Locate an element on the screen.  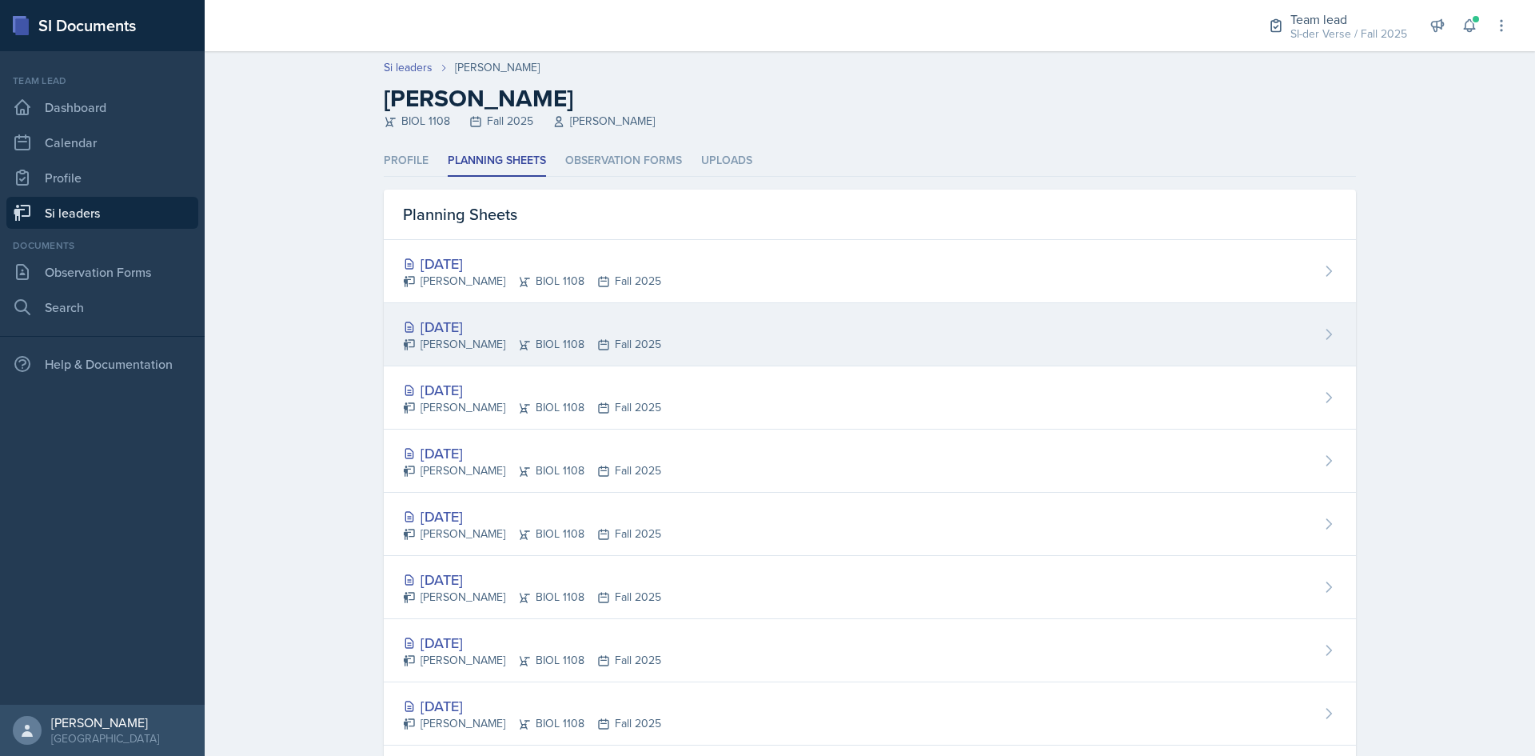
a: Observation Forms is located at coordinates (102, 272).